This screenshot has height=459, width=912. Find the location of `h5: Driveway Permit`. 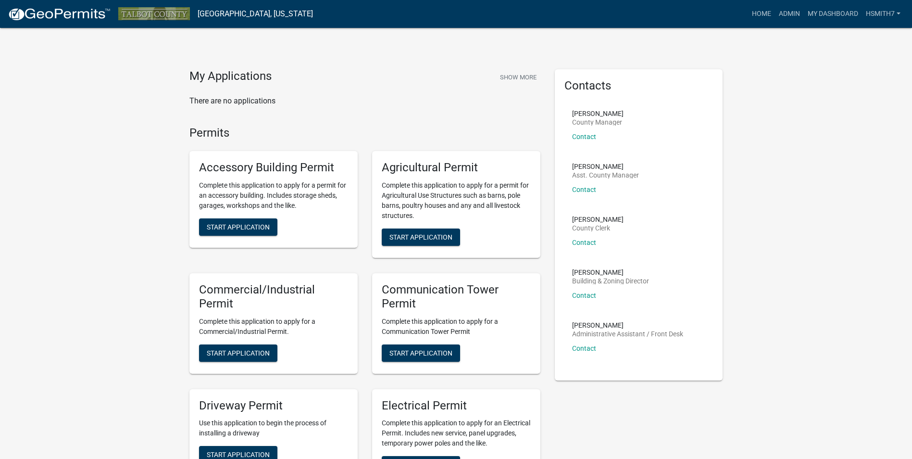

h5: Driveway Permit is located at coordinates (274, 405).